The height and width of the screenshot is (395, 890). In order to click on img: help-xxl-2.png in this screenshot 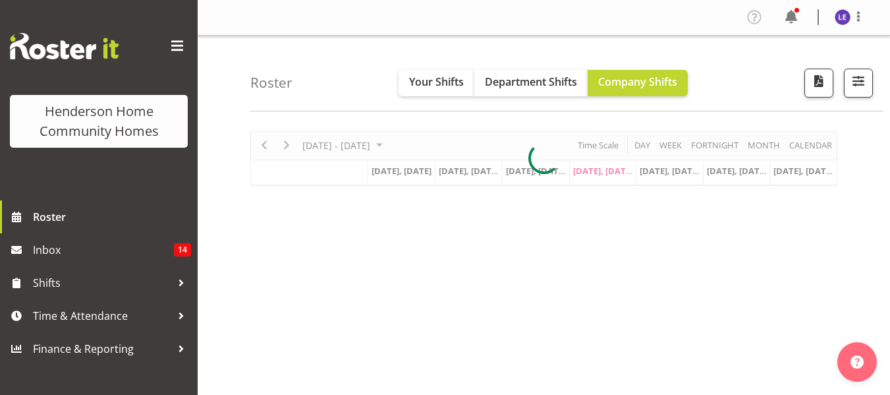, I will do `click(857, 362)`.